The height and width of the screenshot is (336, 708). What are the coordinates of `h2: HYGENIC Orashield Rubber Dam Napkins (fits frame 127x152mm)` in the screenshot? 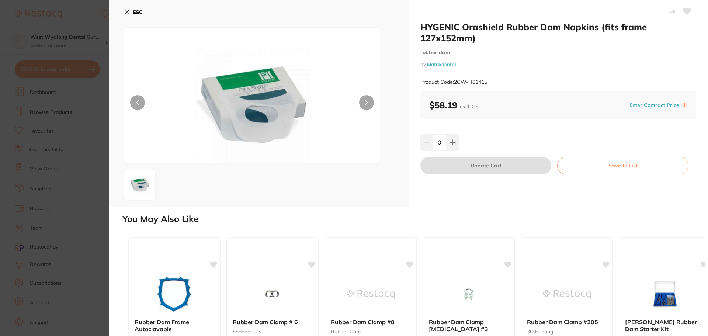 It's located at (558, 32).